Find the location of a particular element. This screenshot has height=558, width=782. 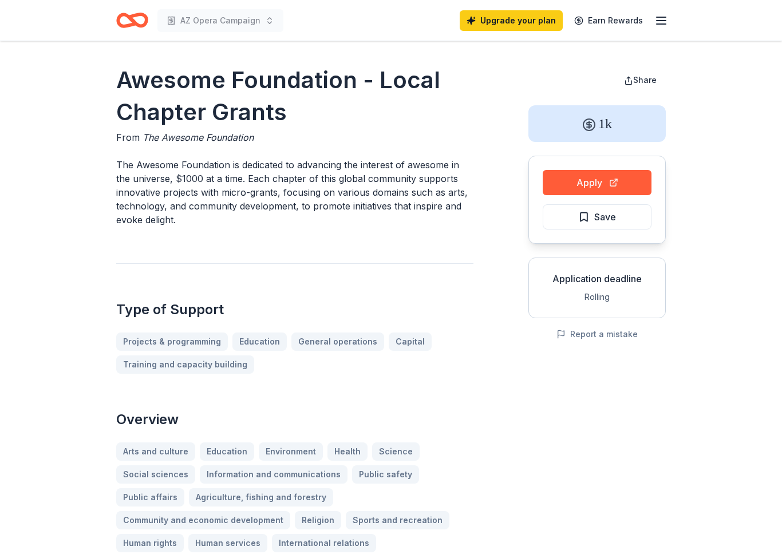

a: Projects & programming is located at coordinates (172, 342).